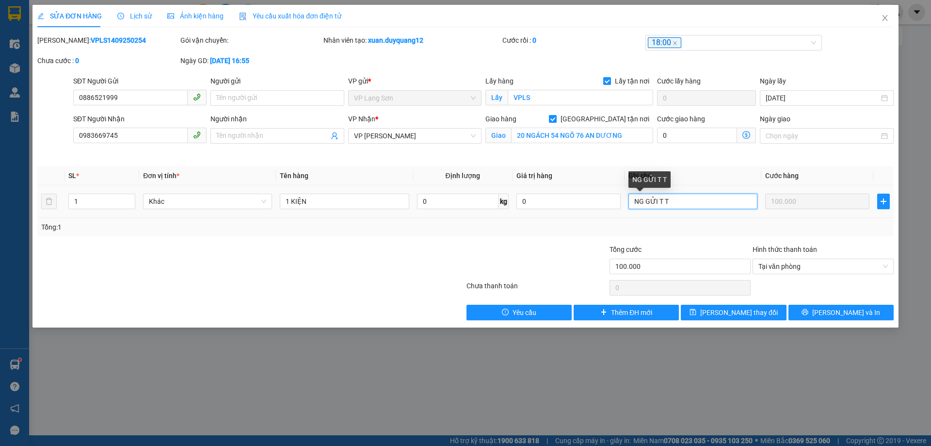  What do you see at coordinates (49, 201) in the screenshot?
I see `button: delete` at bounding box center [49, 201].